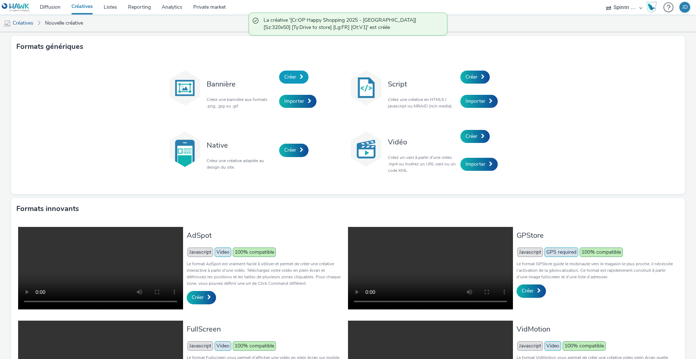  Describe the element at coordinates (422, 142) in the screenshot. I see `h3: Vidéo` at that location.